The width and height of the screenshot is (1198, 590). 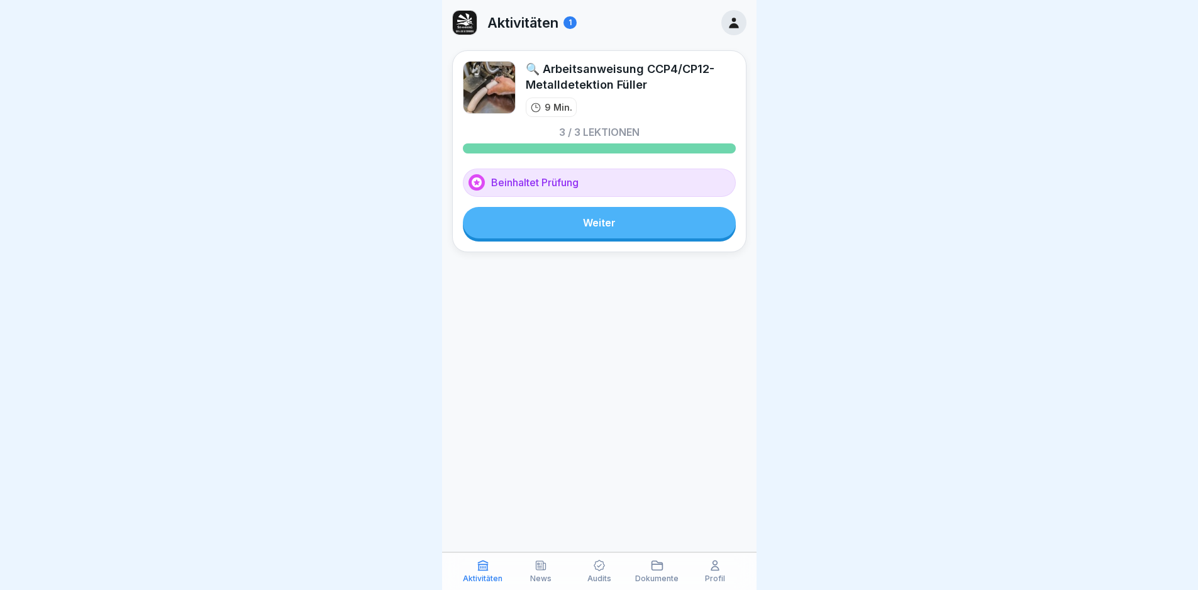 What do you see at coordinates (599, 578) in the screenshot?
I see `p: Audits` at bounding box center [599, 578].